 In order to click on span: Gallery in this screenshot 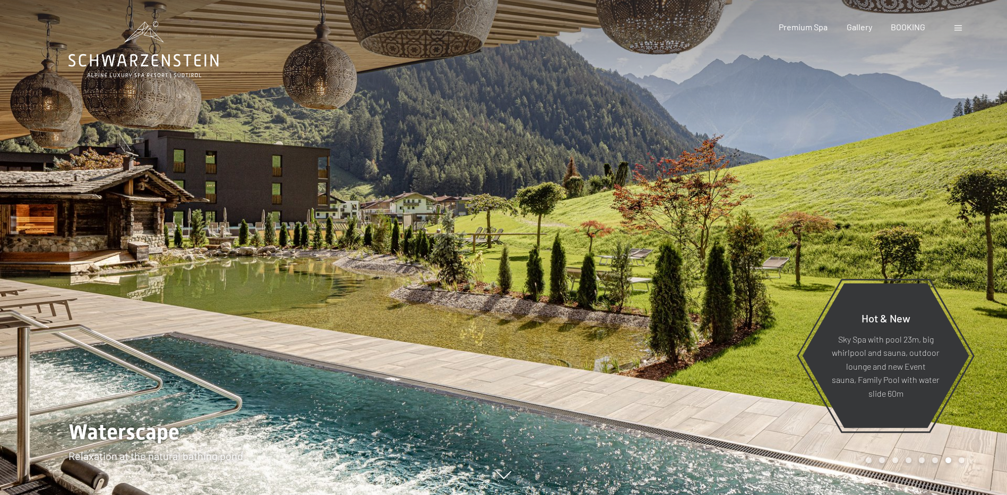, I will do `click(859, 27)`.